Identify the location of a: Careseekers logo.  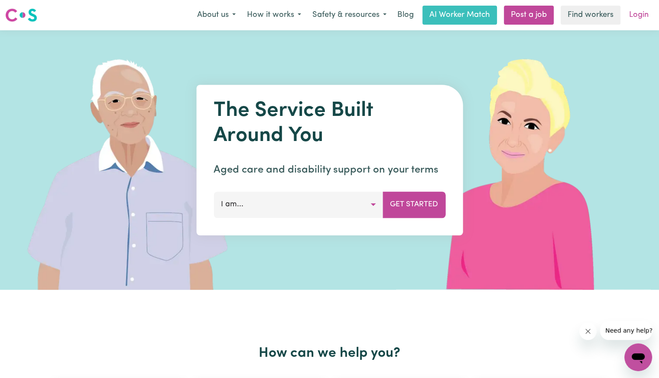
(21, 15).